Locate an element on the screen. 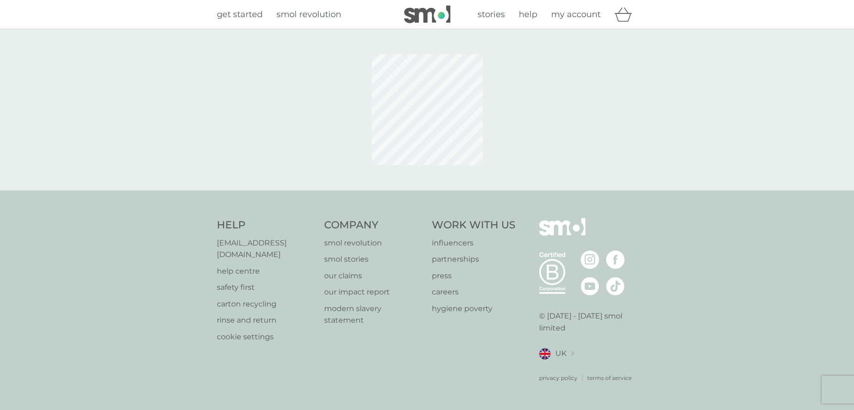 This screenshot has height=410, width=854. p: safety first is located at coordinates (266, 288).